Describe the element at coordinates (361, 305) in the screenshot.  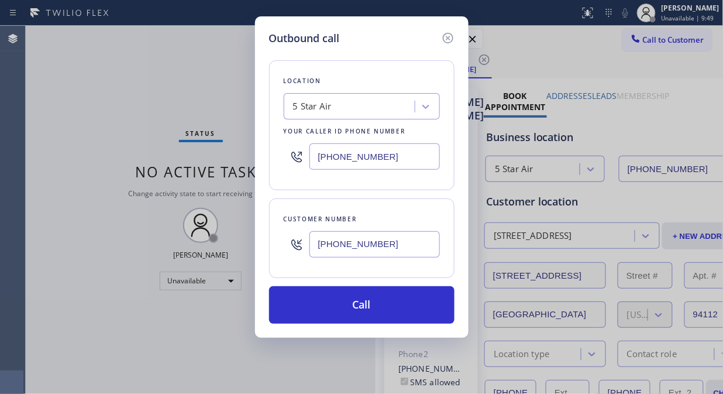
I see `button: Call` at that location.